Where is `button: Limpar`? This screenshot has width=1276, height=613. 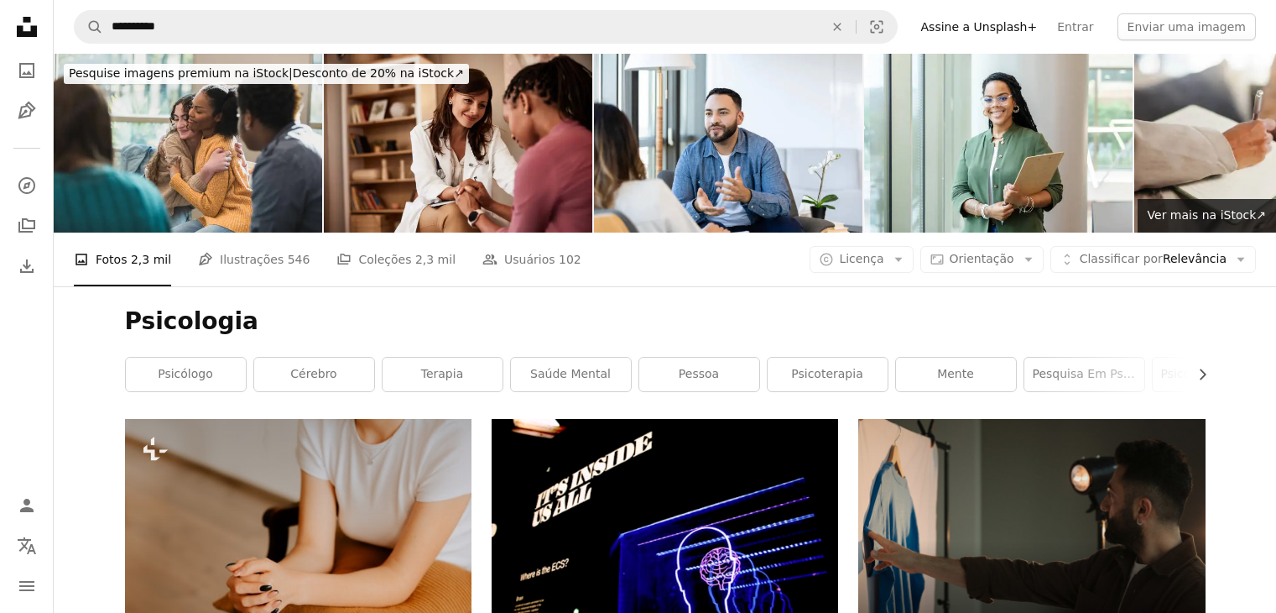
button: Limpar is located at coordinates (838, 27).